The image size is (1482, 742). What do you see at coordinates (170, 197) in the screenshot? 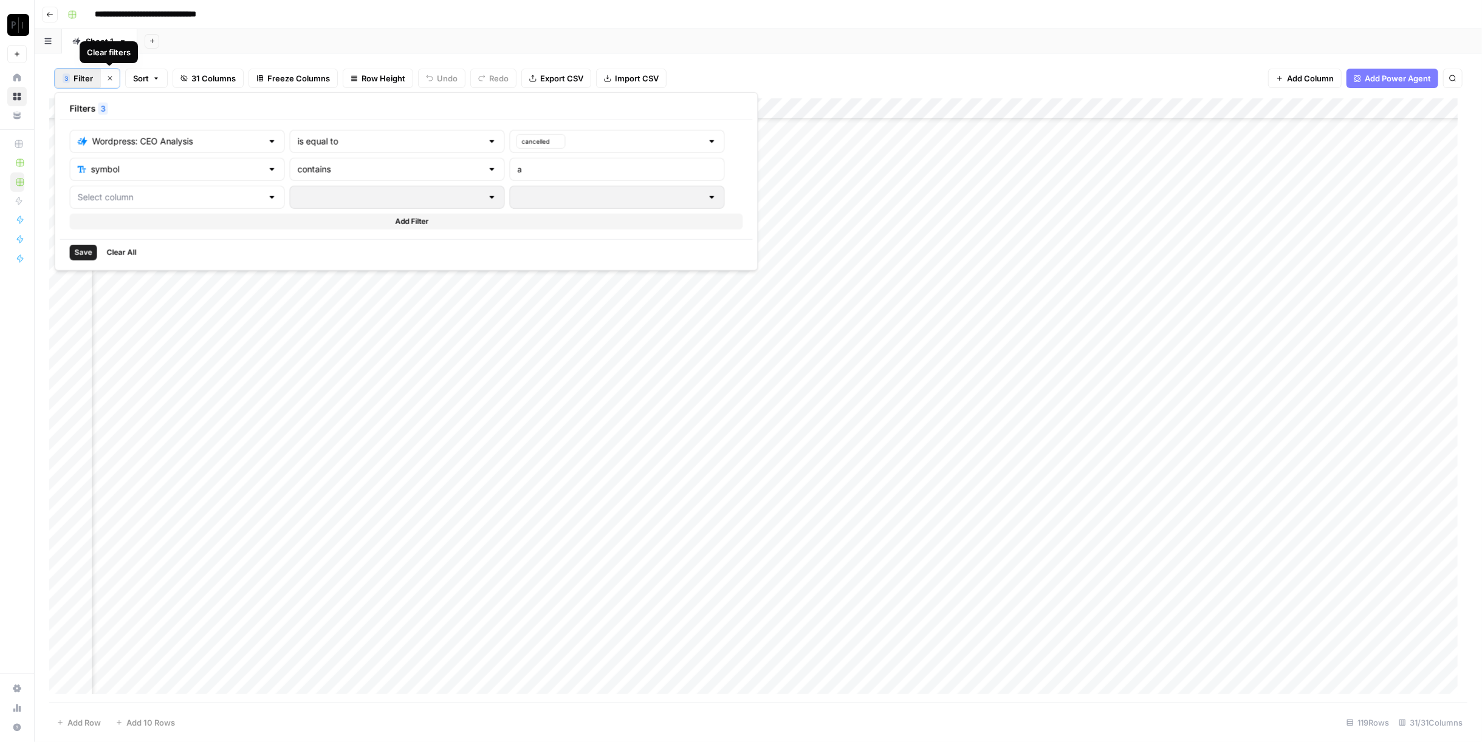
I see `input: Select column` at bounding box center [170, 197].